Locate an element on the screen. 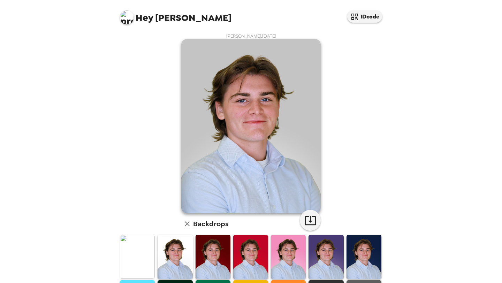 The height and width of the screenshot is (283, 502). button: IDcode is located at coordinates (365, 16).